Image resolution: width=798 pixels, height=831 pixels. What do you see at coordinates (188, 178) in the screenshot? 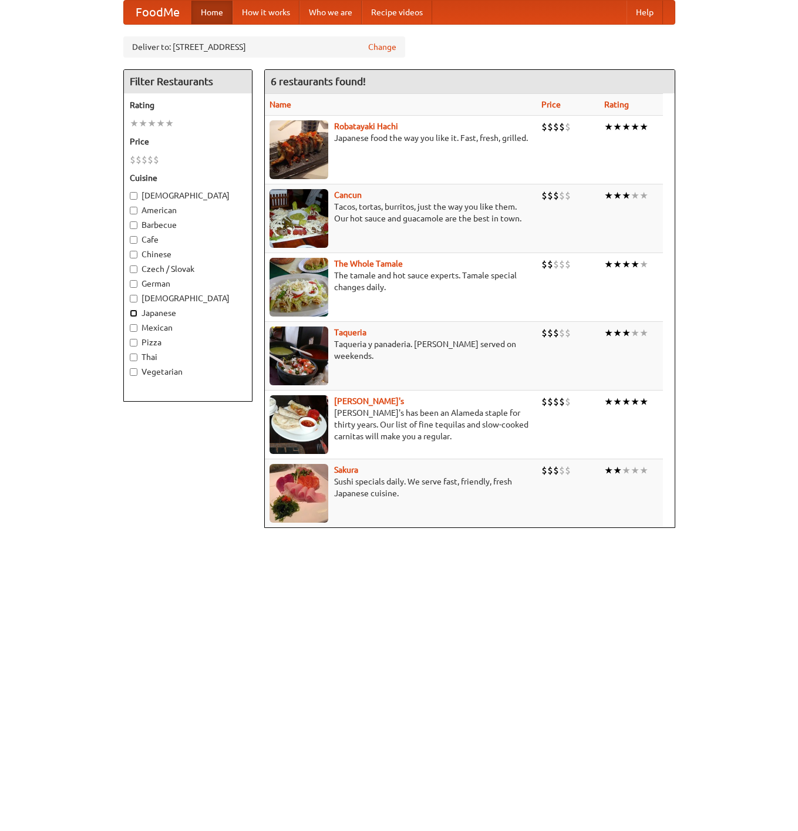
I see `h5: Cuisine` at bounding box center [188, 178].